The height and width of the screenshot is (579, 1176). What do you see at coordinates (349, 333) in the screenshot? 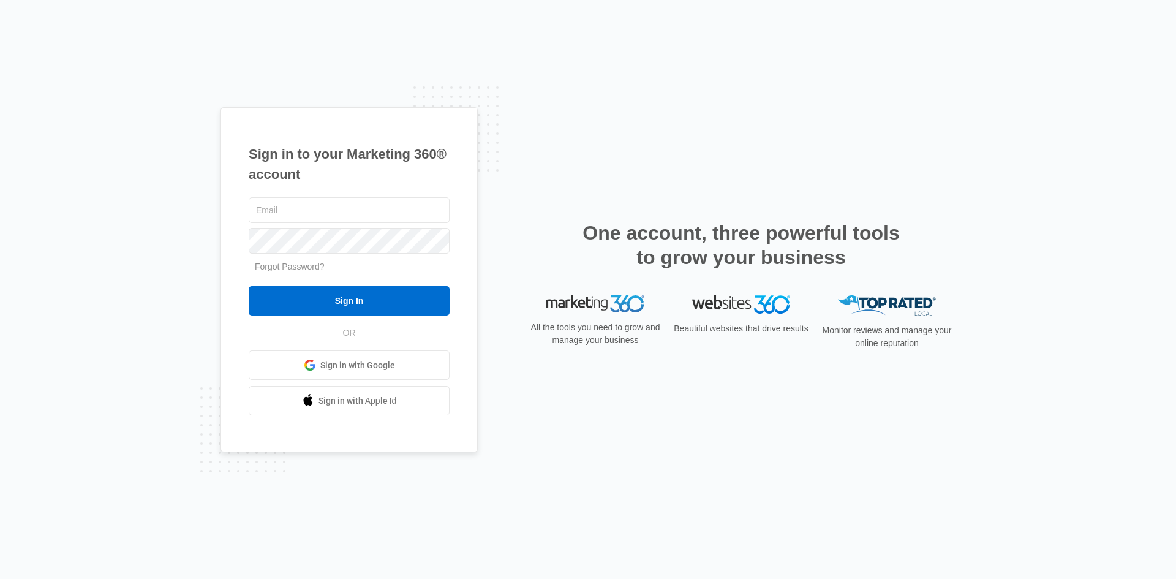
I see `span: OR` at bounding box center [349, 333].